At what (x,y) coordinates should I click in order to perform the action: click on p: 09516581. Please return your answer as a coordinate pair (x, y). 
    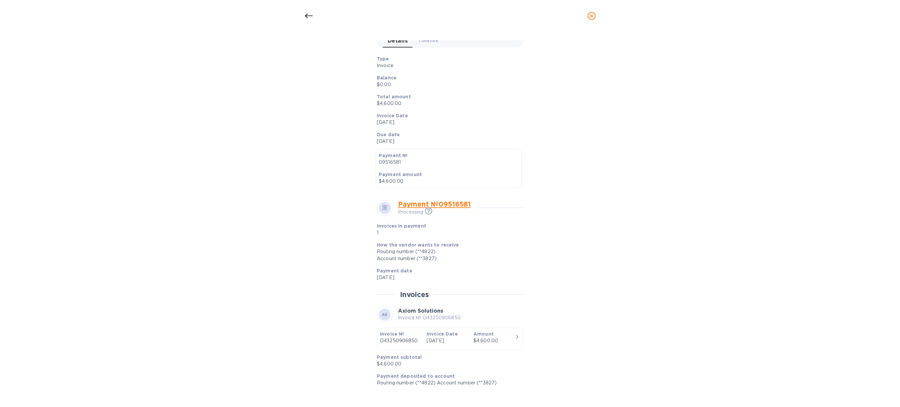
    Looking at the image, I should click on (448, 162).